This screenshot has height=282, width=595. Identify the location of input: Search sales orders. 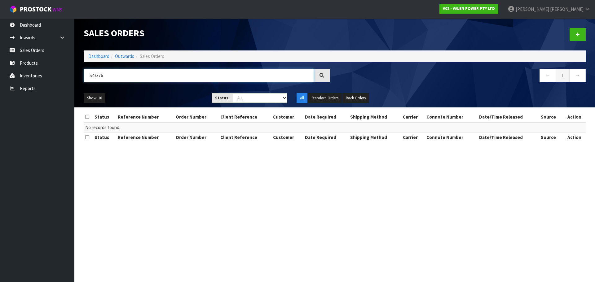
(199, 75).